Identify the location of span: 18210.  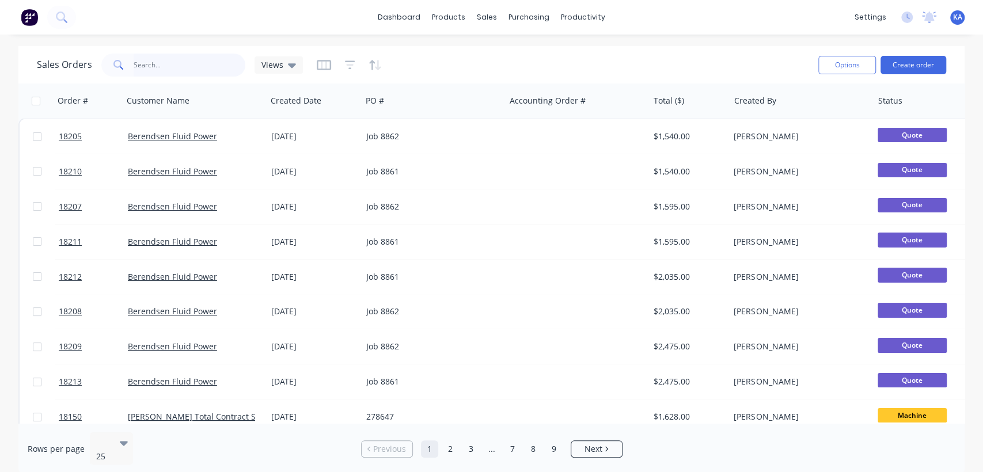
(70, 172).